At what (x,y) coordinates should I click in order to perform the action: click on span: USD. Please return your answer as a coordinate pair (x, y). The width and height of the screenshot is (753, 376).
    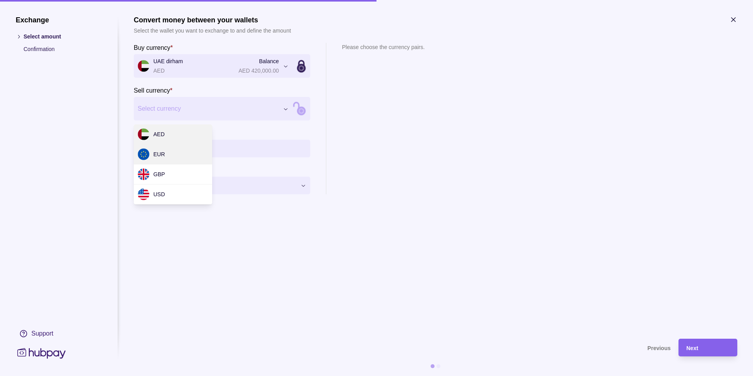
    Looking at the image, I should click on (159, 194).